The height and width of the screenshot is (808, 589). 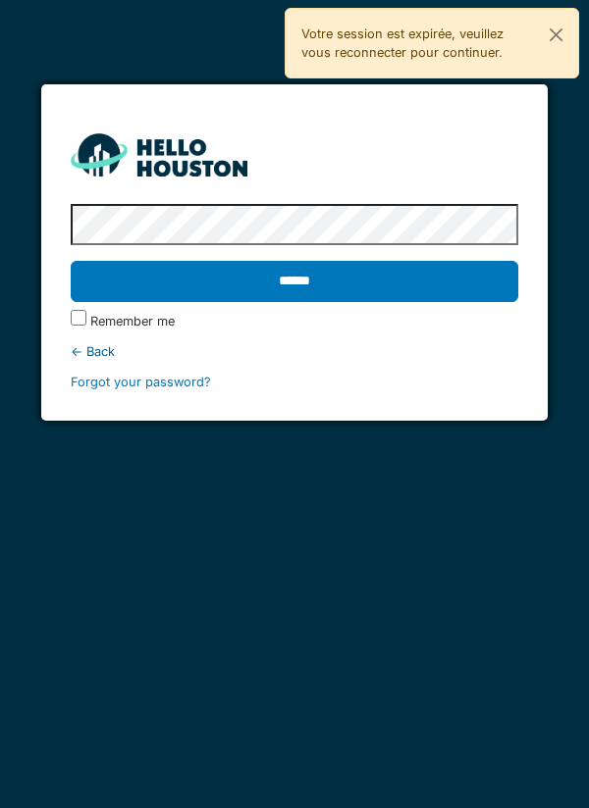 I want to click on div: Votre session est expirée, veuillez vous reconnecter pour continuer., so click(x=432, y=43).